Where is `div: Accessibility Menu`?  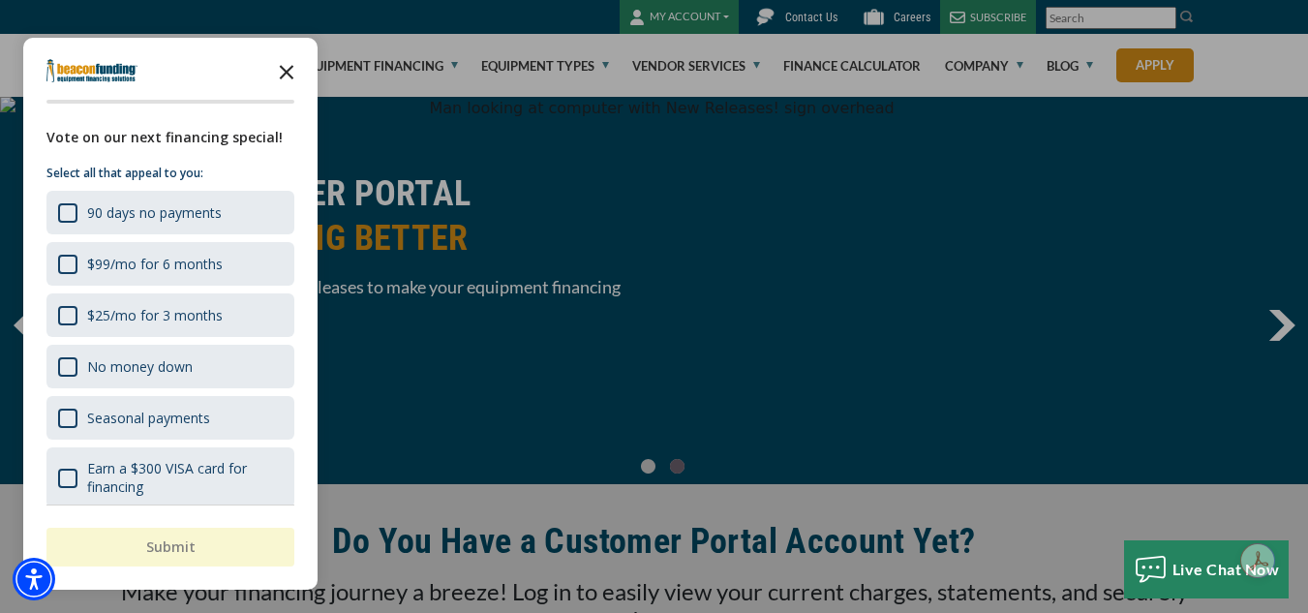 div: Accessibility Menu is located at coordinates (34, 579).